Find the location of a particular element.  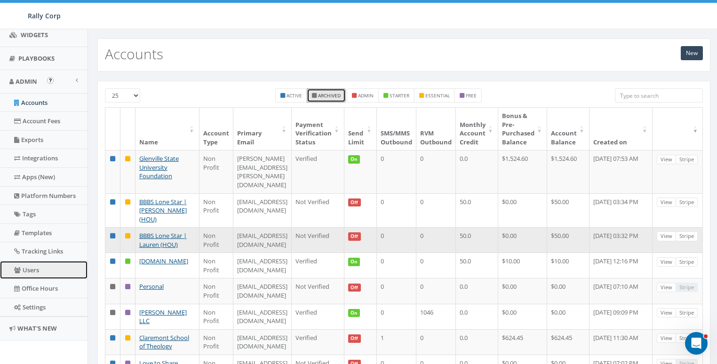

input: Type to search is located at coordinates (659, 96).